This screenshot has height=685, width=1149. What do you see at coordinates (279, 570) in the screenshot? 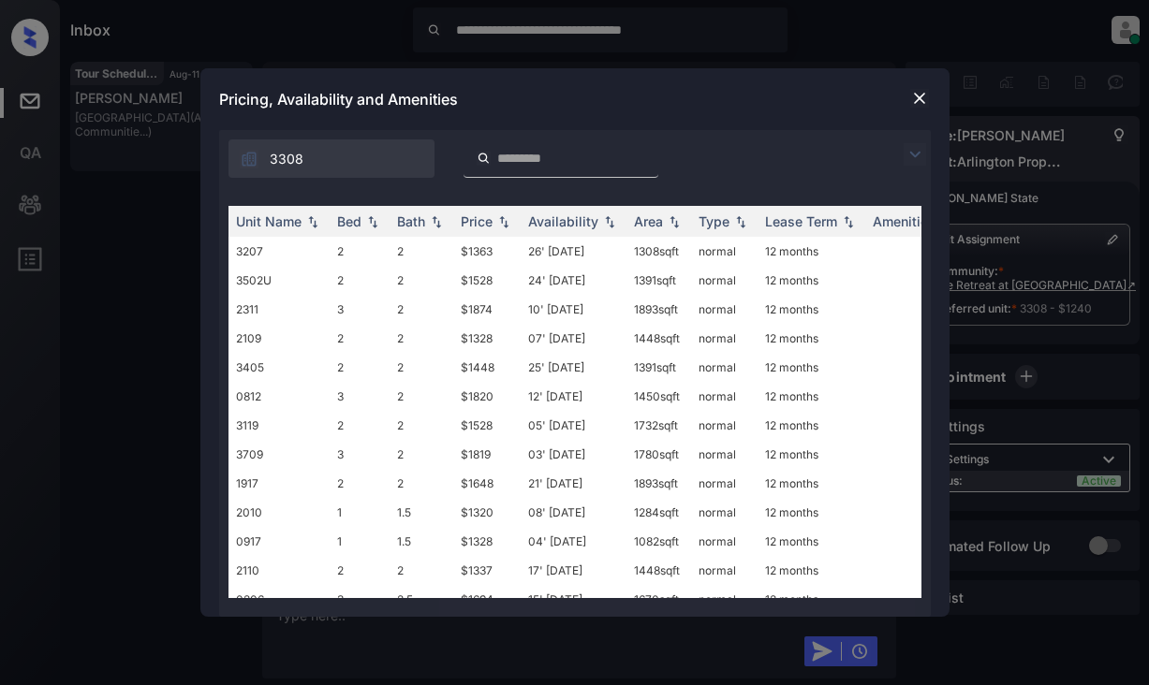
I see `td: 2110` at bounding box center [279, 570].